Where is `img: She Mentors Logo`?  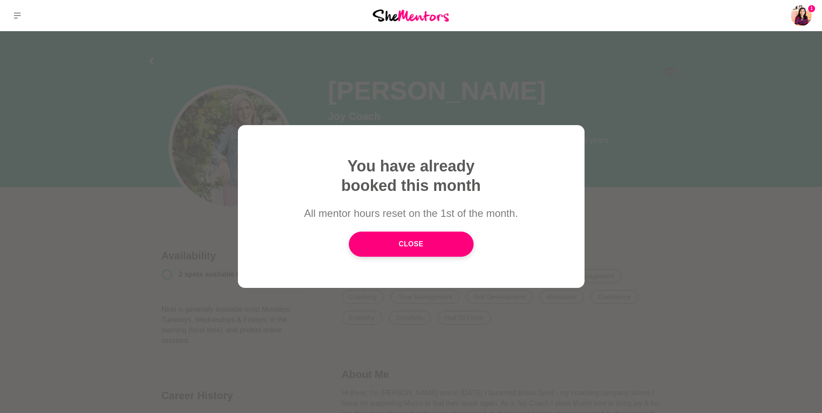 img: She Mentors Logo is located at coordinates (411, 15).